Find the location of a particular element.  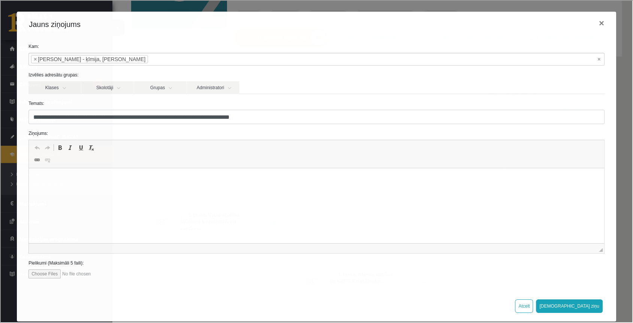

a: Klases is located at coordinates (54, 87).